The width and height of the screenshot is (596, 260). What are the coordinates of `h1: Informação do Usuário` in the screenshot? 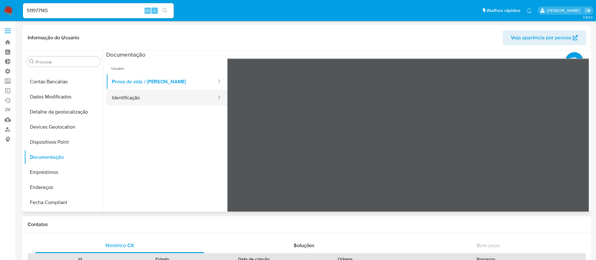 It's located at (53, 38).